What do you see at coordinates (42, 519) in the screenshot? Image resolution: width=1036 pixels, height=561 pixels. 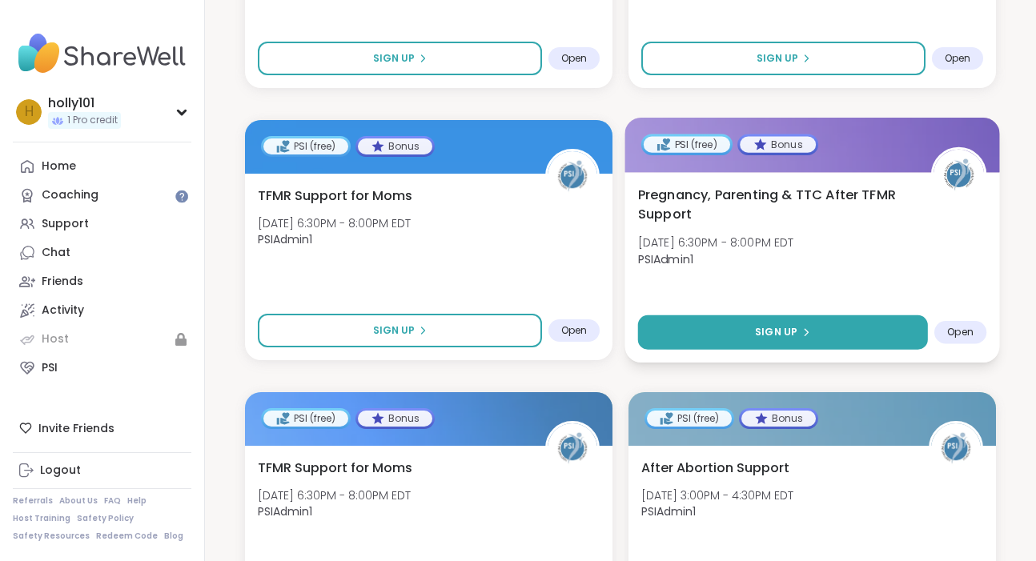 I see `a: Host Training` at bounding box center [42, 519].